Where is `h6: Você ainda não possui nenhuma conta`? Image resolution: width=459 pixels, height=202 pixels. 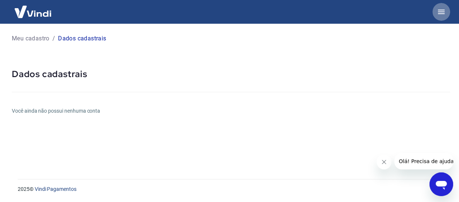
h6: Você ainda não possui nenhuma conta is located at coordinates (231, 111).